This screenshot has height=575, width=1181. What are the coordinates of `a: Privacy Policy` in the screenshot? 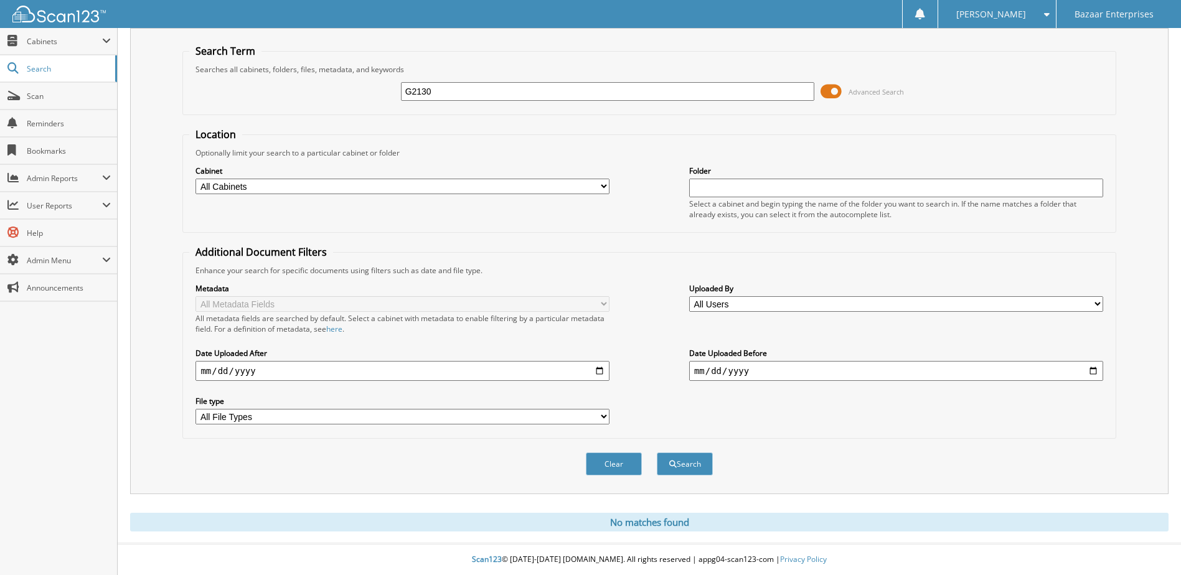 It's located at (803, 559).